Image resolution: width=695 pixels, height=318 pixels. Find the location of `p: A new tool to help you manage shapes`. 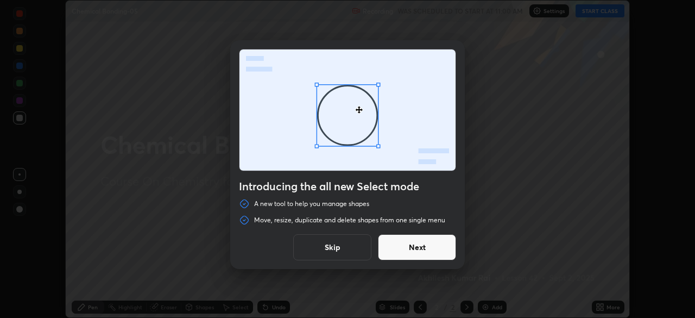

p: A new tool to help you manage shapes is located at coordinates (312, 204).